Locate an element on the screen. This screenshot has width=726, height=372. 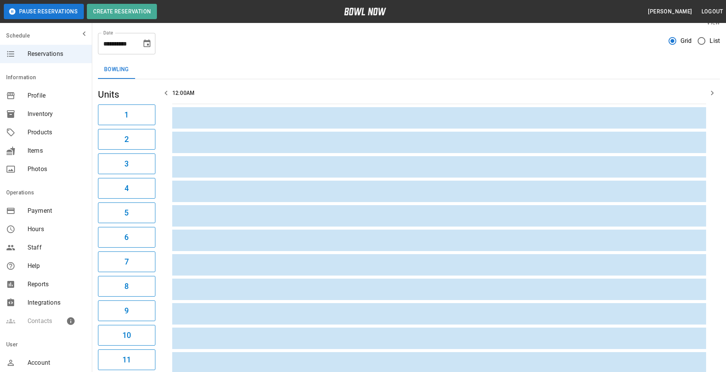
button: 10 is located at coordinates (127, 335).